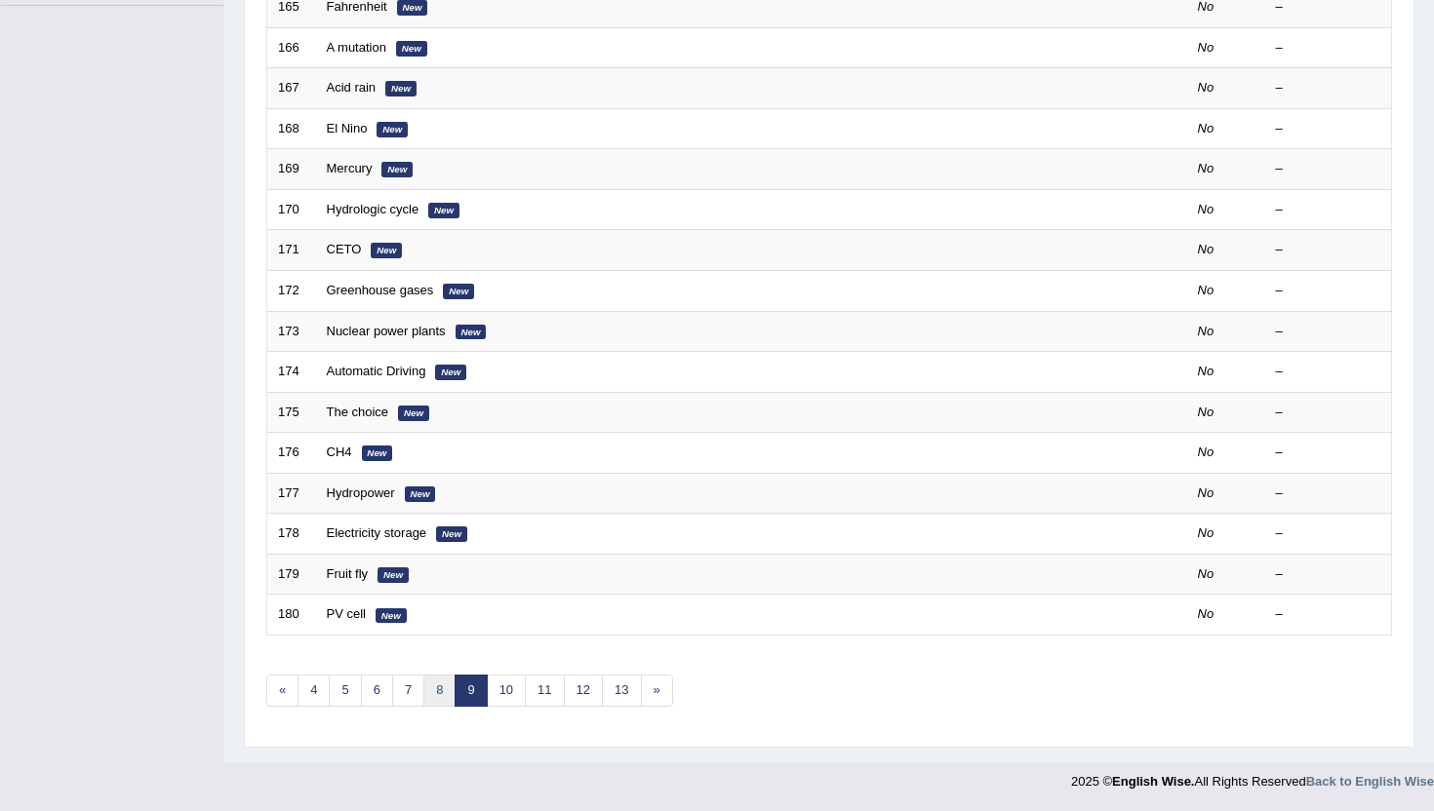 The height and width of the screenshot is (811, 1434). Describe the element at coordinates (373, 209) in the screenshot. I see `a: Hydrologic cycle` at that location.